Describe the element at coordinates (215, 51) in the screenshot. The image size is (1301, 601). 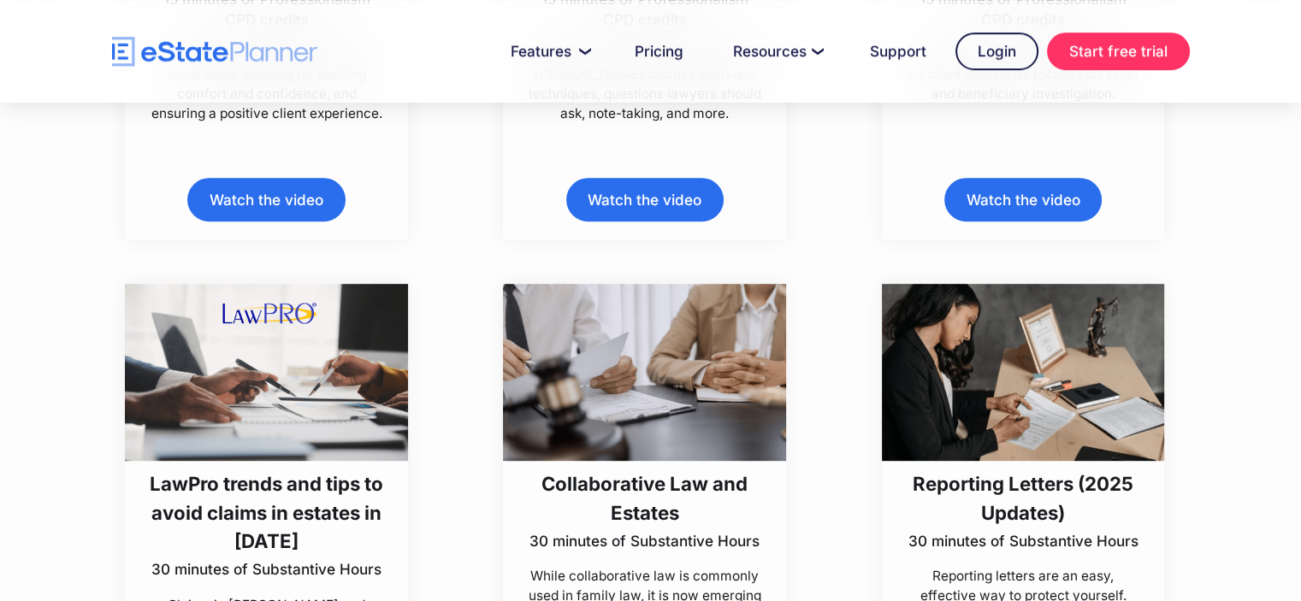
I see `a: home` at that location.